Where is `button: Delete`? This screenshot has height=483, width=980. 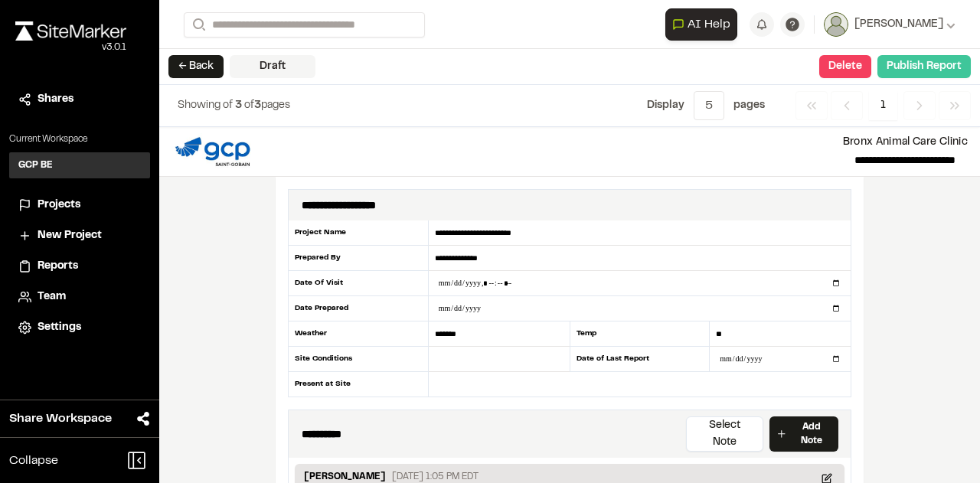 button: Delete is located at coordinates (845, 67).